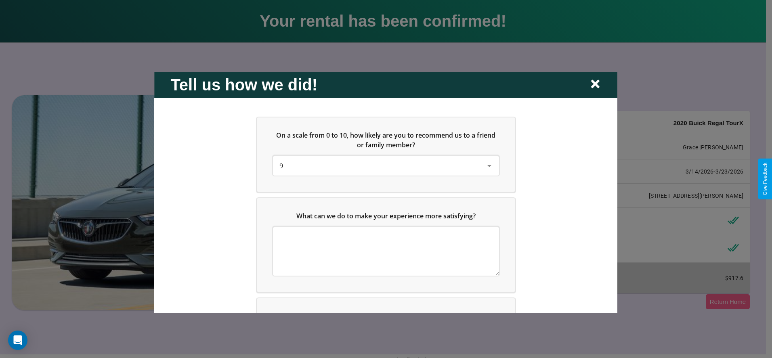 Image resolution: width=772 pixels, height=358 pixels. Describe the element at coordinates (18, 341) in the screenshot. I see `div: Open Intercom Messenger` at that location.